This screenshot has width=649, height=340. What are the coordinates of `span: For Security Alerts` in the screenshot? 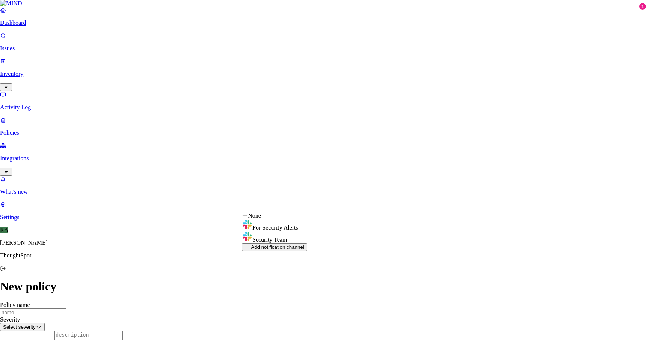 It's located at (275, 228).